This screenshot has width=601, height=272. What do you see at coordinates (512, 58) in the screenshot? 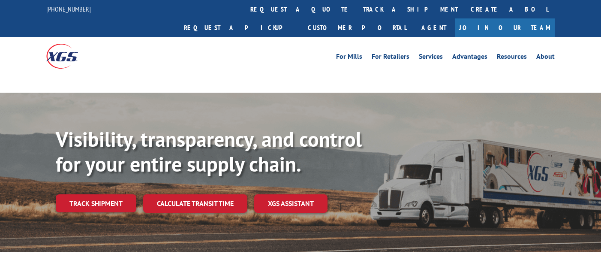
I see `a: Resources` at bounding box center [512, 58].